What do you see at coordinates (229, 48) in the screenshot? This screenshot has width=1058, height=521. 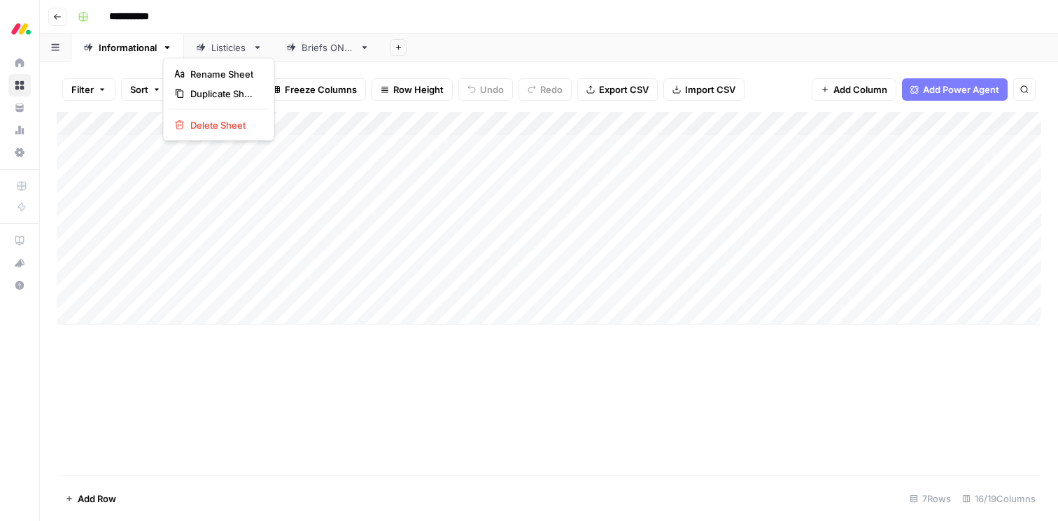 I see `div: Listicles` at bounding box center [229, 48].